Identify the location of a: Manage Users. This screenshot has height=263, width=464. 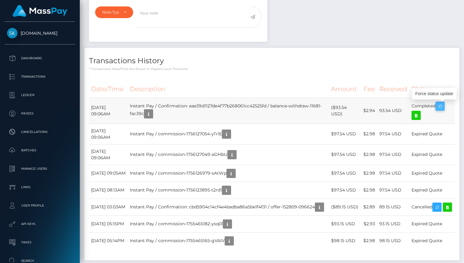
(40, 169).